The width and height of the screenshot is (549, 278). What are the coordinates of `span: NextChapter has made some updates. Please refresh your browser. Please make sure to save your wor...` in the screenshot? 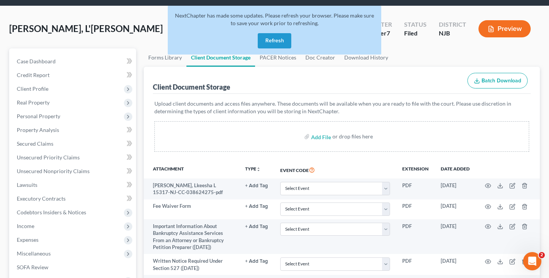 It's located at (275, 19).